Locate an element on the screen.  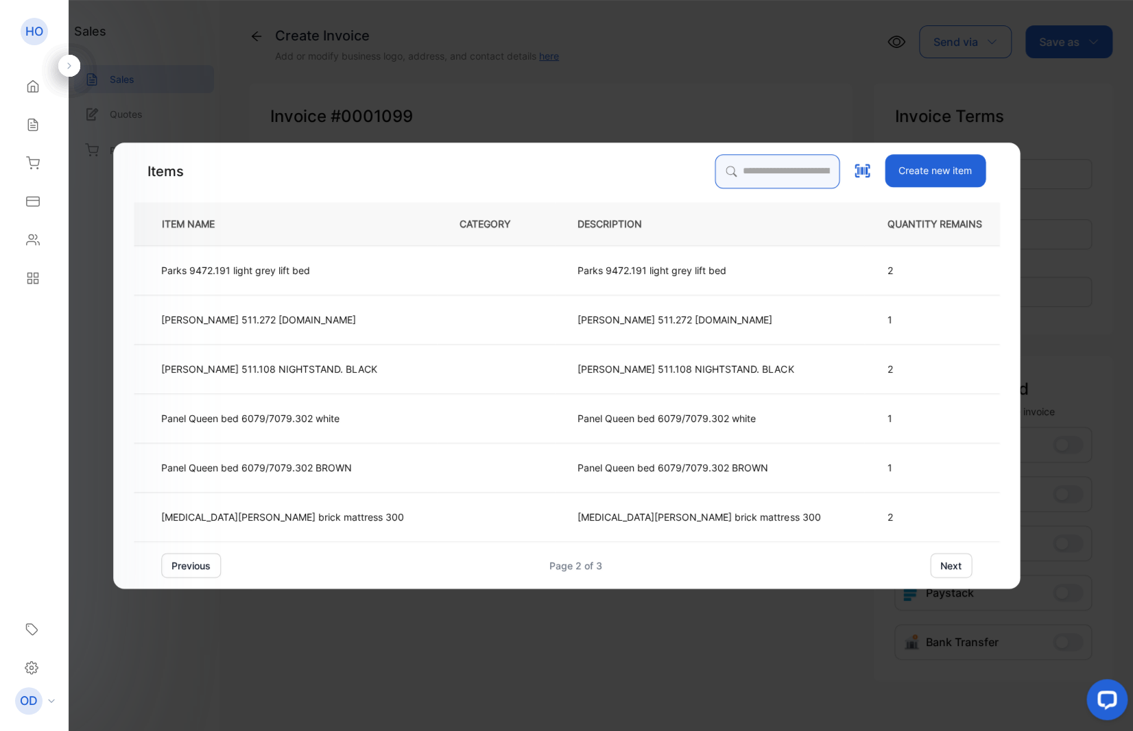
p: QUANTITY REMAINS is located at coordinates (945, 223).